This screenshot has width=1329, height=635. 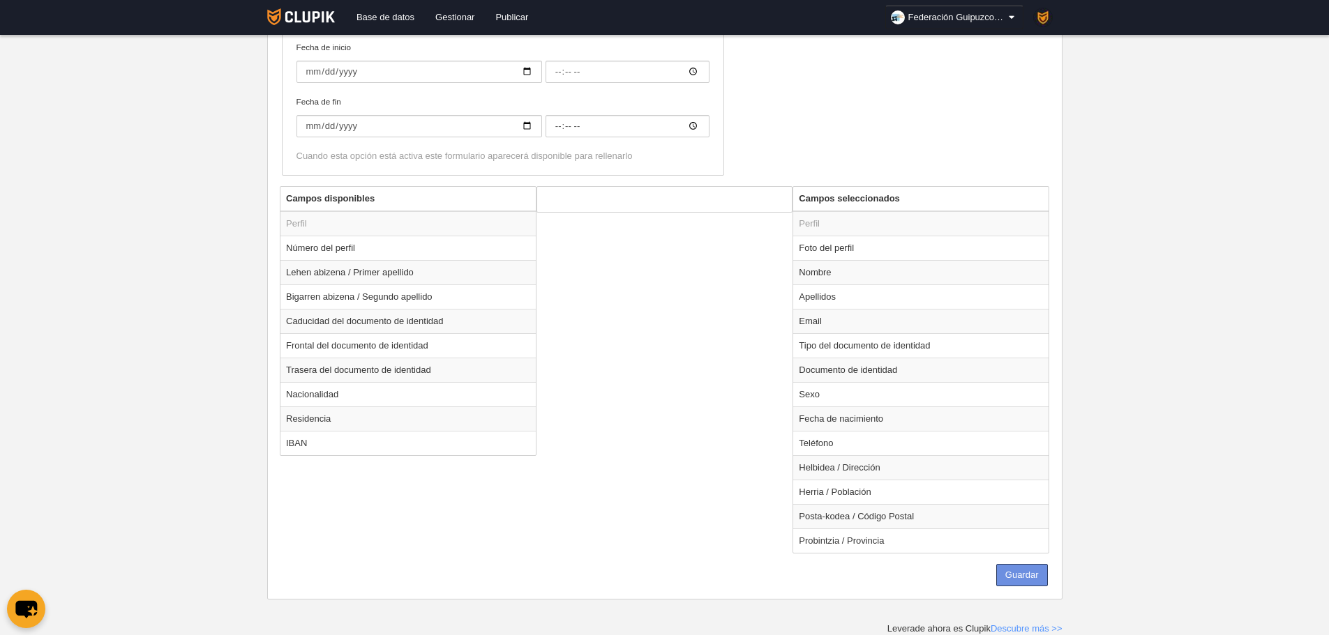 What do you see at coordinates (1043, 17) in the screenshot?
I see `img: PaK018JKw3ps.30x30.jpg` at bounding box center [1043, 17].